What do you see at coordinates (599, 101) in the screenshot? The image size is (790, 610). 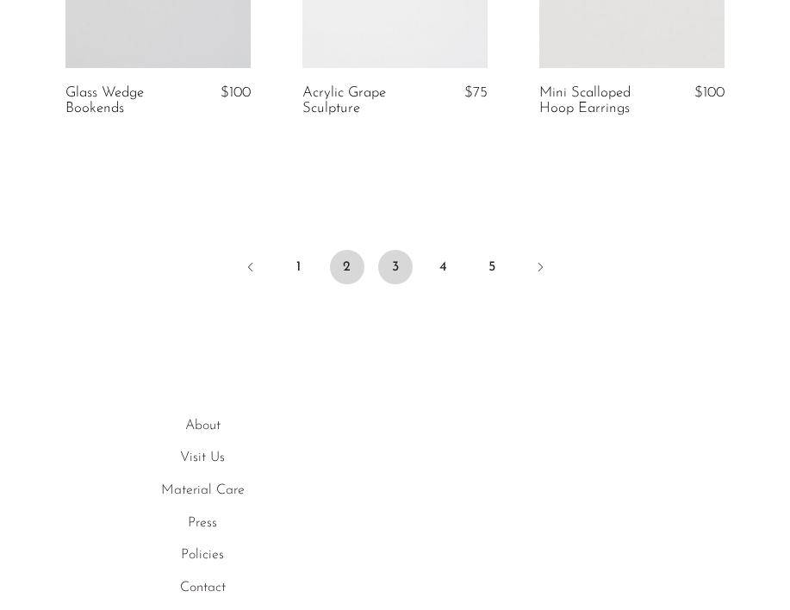 I see `a: Mini Scalloped Hoop Earrings` at bounding box center [599, 101].